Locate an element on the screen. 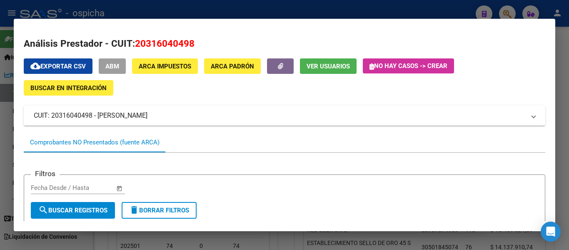 The height and width of the screenshot is (250, 569). button: ABM is located at coordinates (112, 66).